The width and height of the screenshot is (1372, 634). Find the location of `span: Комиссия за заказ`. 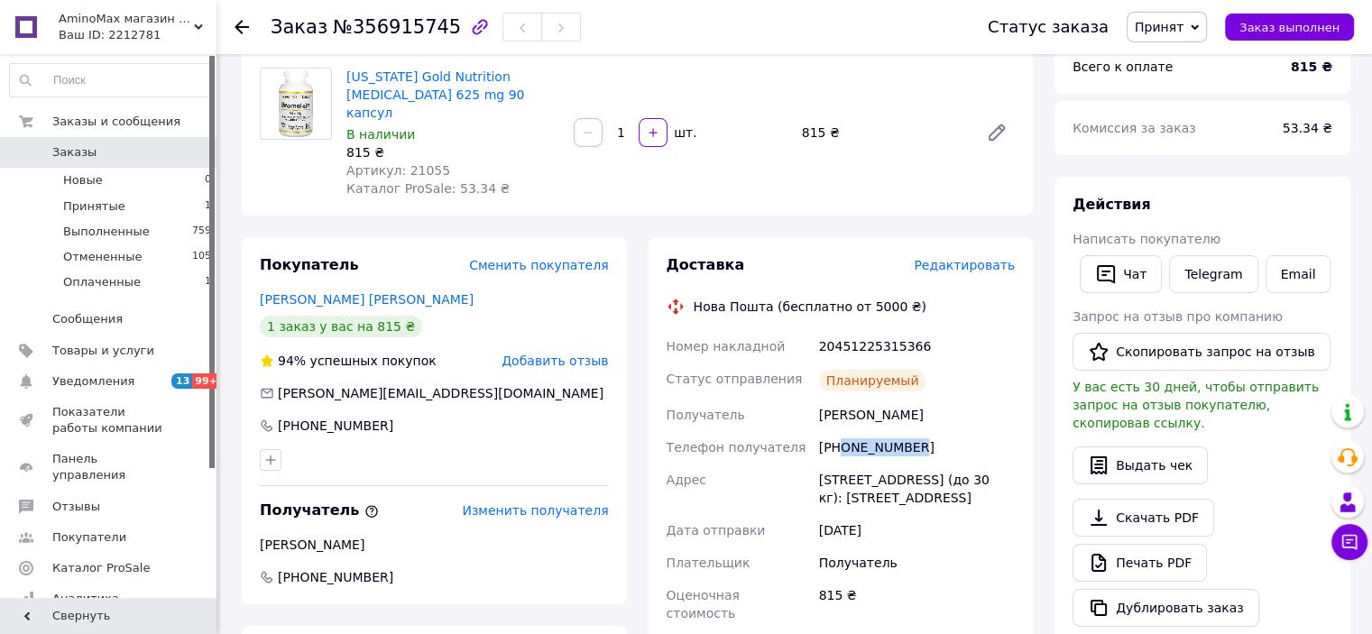

span: Комиссия за заказ is located at coordinates (1134, 128).